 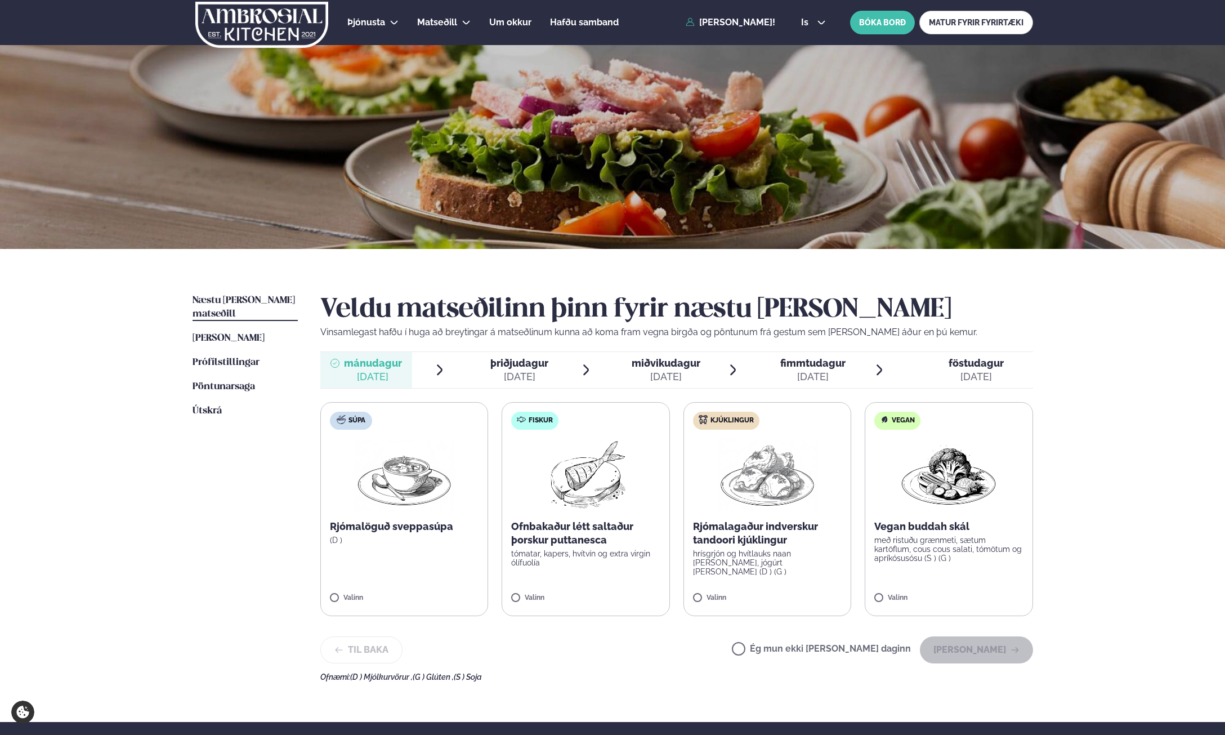 I want to click on img: soup.svg, so click(x=341, y=419).